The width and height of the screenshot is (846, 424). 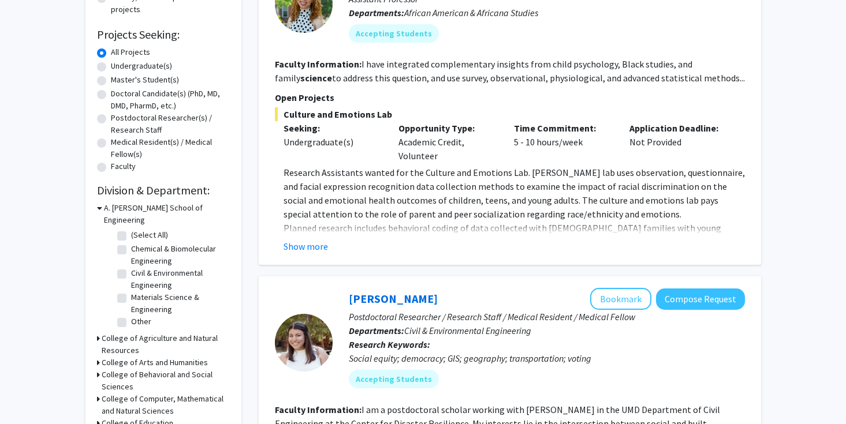 I want to click on h3: College of Computer, Mathematical and Natural Sciences, so click(x=166, y=405).